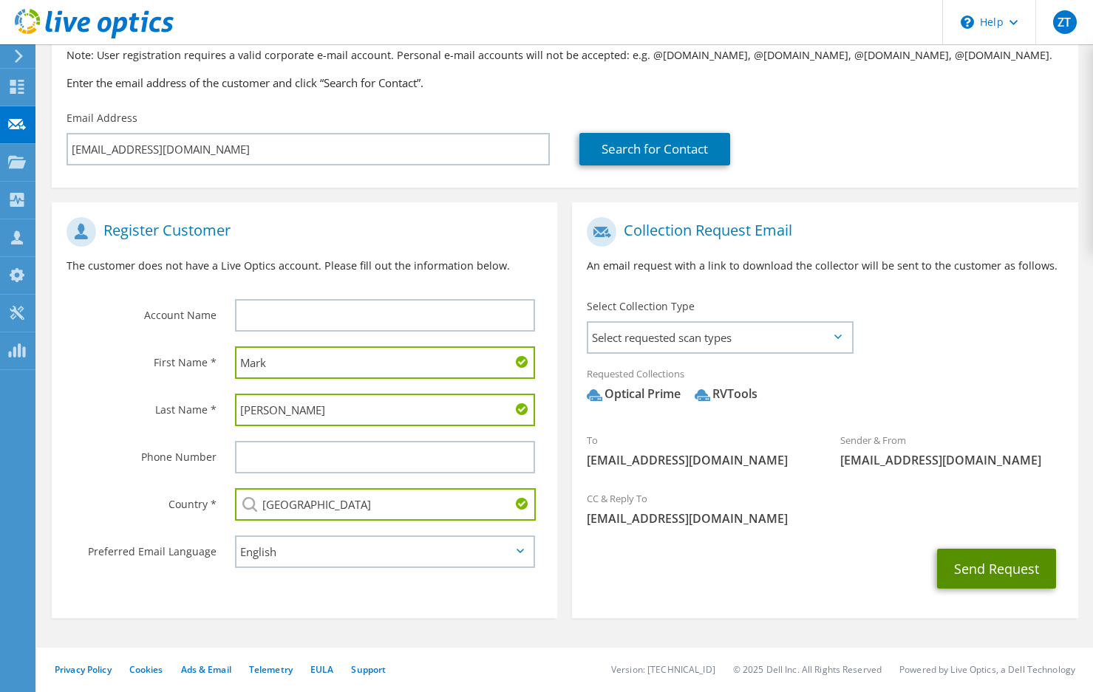  I want to click on svg: \n, so click(967, 22).